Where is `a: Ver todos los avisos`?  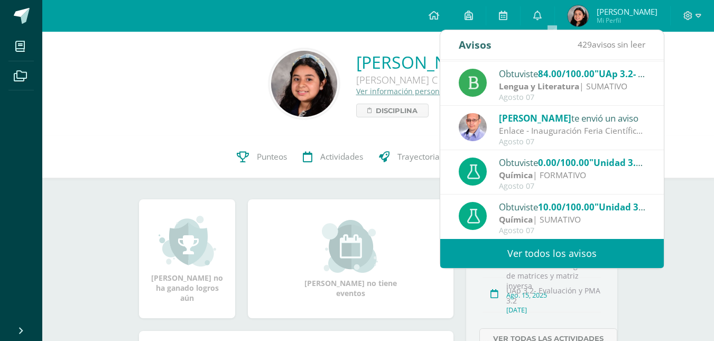
a: Ver todos los avisos is located at coordinates (552, 253).